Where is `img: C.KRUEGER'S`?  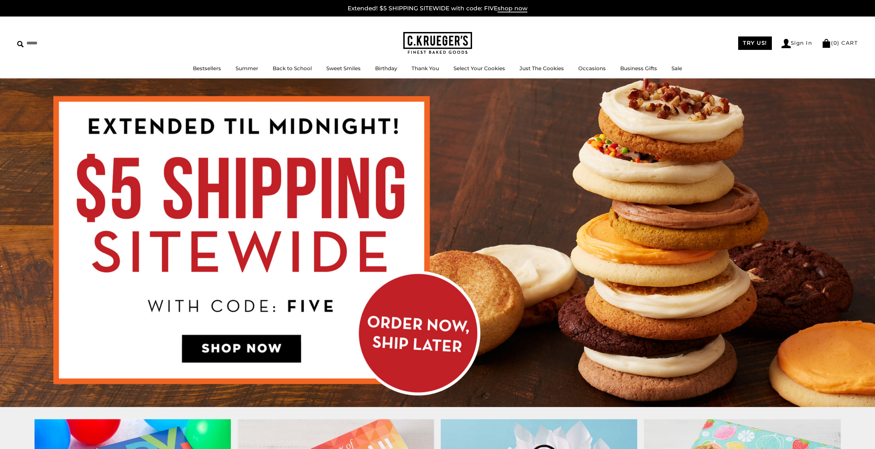 img: C.KRUEGER'S is located at coordinates (438, 43).